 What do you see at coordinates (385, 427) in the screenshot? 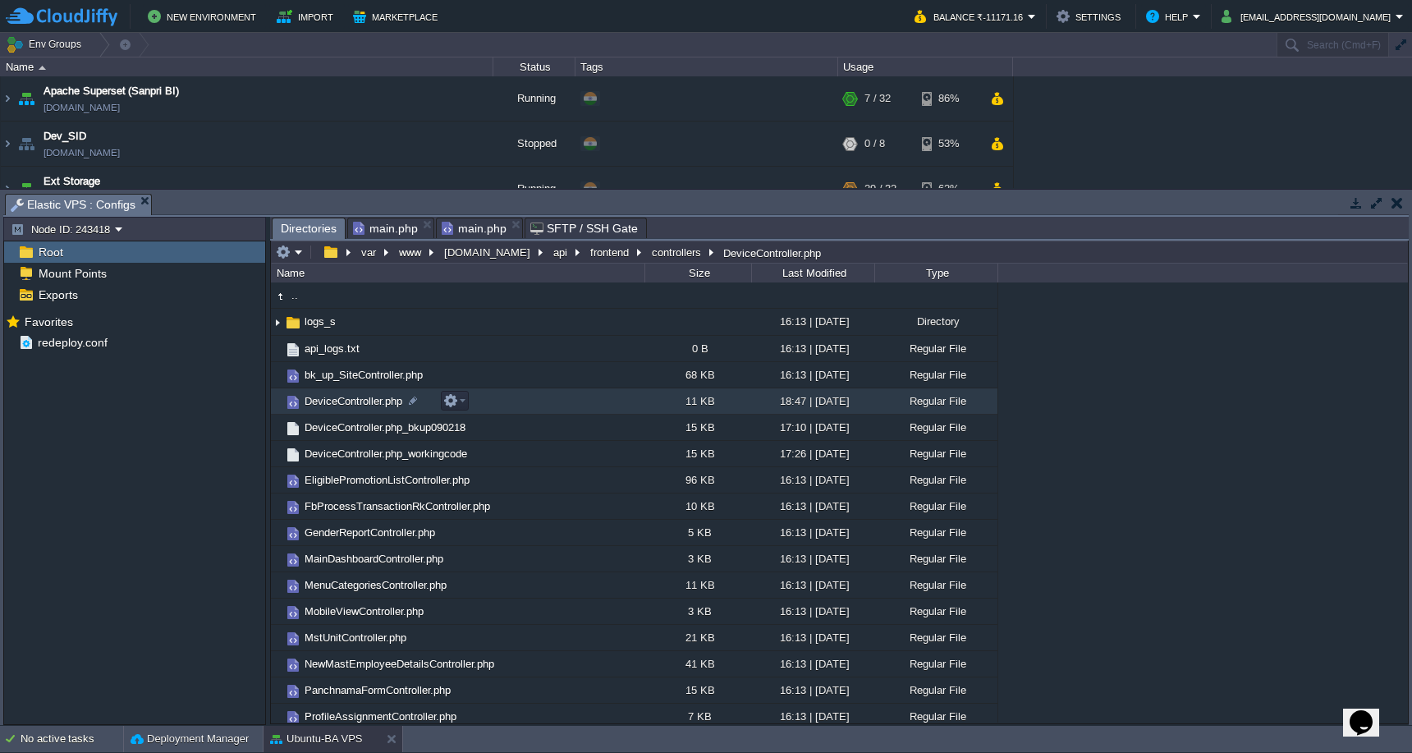
I see `span: DeviceController.php_bkup090218` at bounding box center [385, 427].